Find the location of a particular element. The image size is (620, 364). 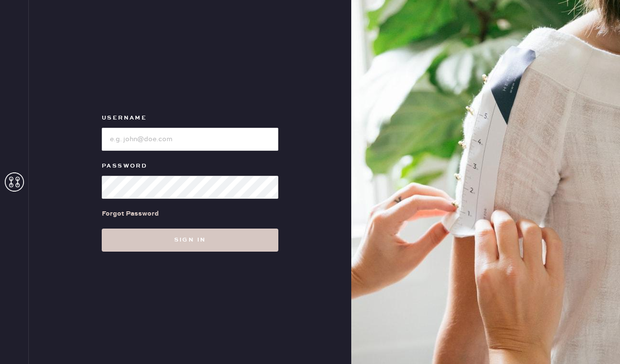

input: e.g. john@doe.com is located at coordinates (190, 139).